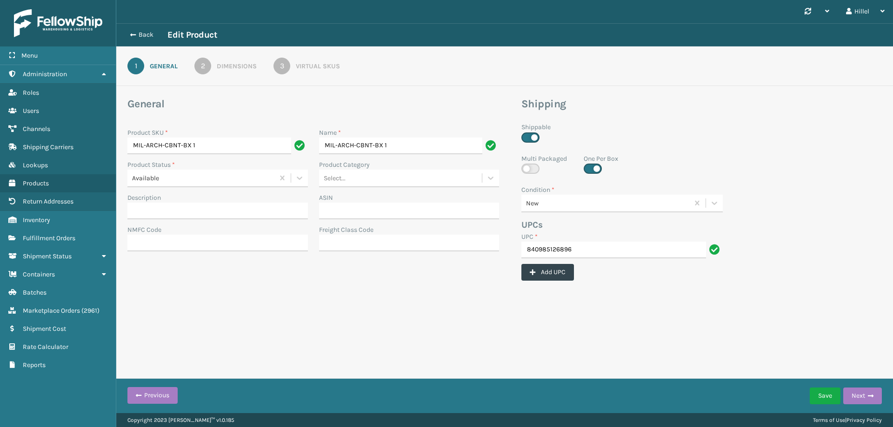 The width and height of the screenshot is (893, 427). Describe the element at coordinates (29, 55) in the screenshot. I see `span: Menu` at that location.